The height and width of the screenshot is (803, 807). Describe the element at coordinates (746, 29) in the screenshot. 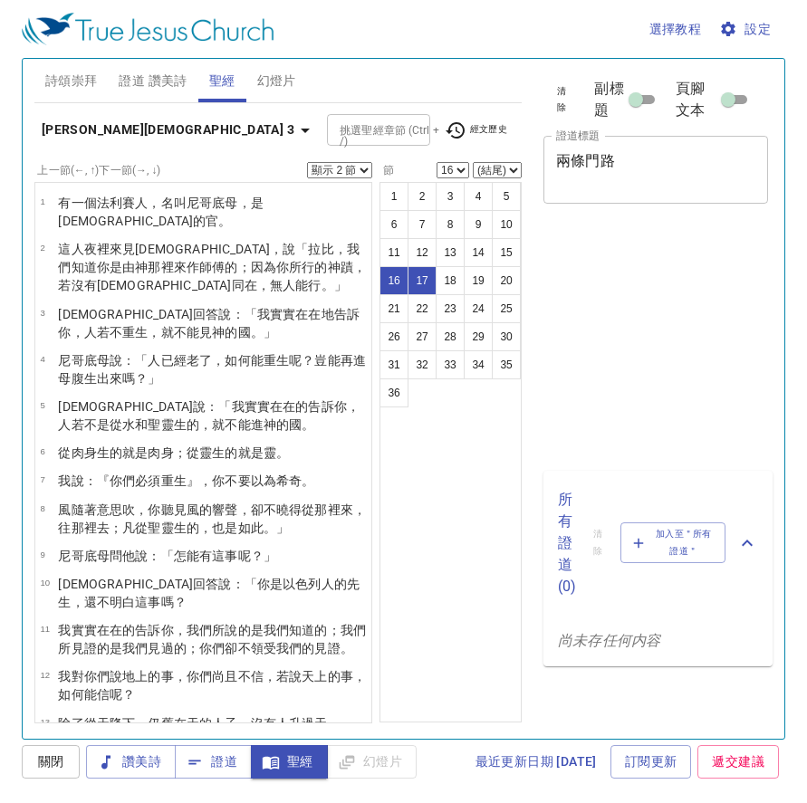

I see `span: 設定` at that location.